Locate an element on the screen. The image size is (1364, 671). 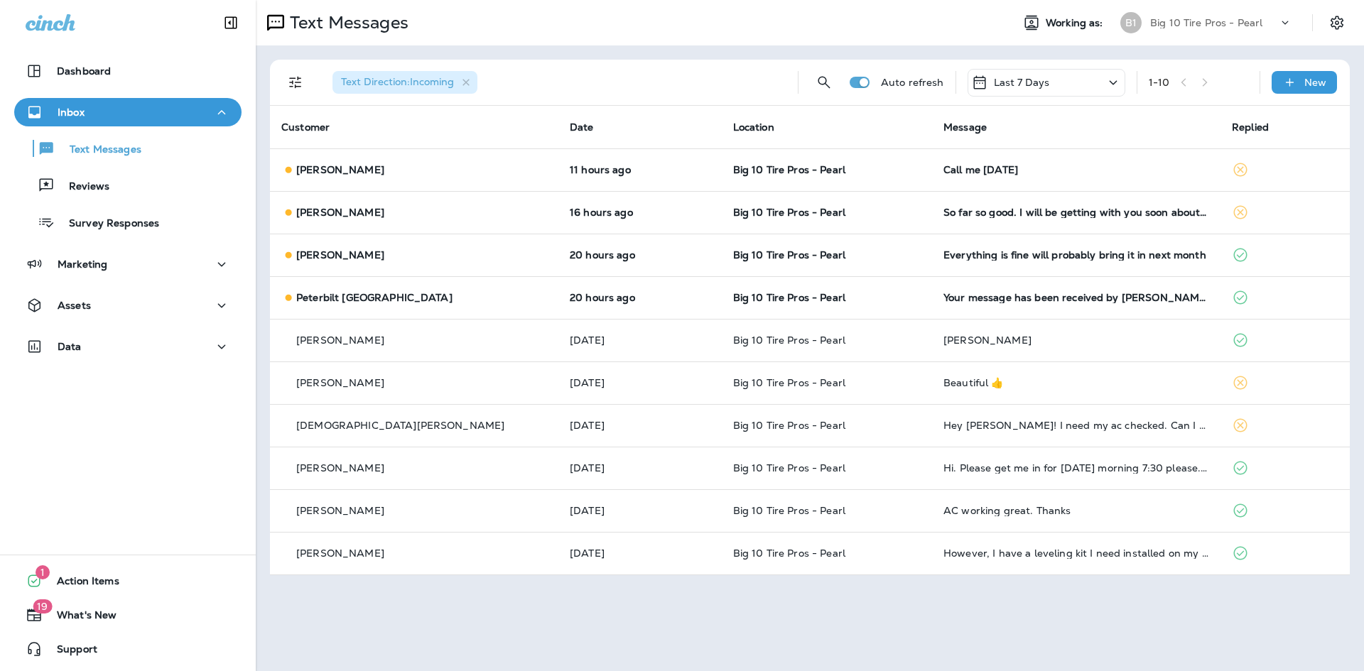
span: Date is located at coordinates (582, 127).